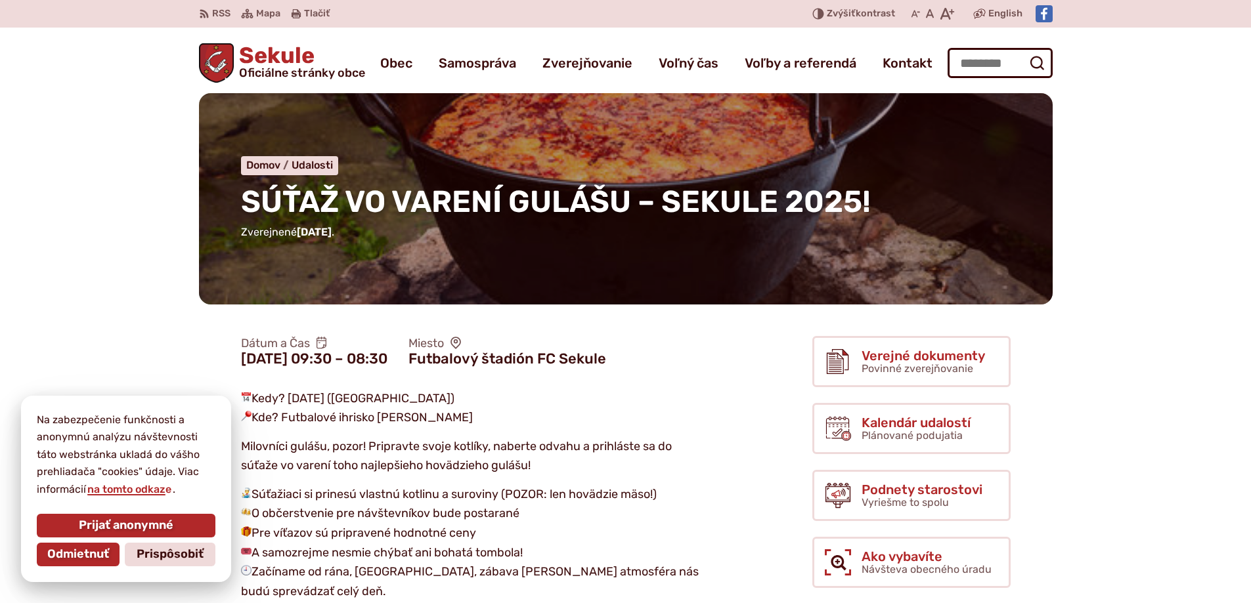 This screenshot has height=603, width=1251. What do you see at coordinates (314, 343) in the screenshot?
I see `span: Dátum a Čas` at bounding box center [314, 343].